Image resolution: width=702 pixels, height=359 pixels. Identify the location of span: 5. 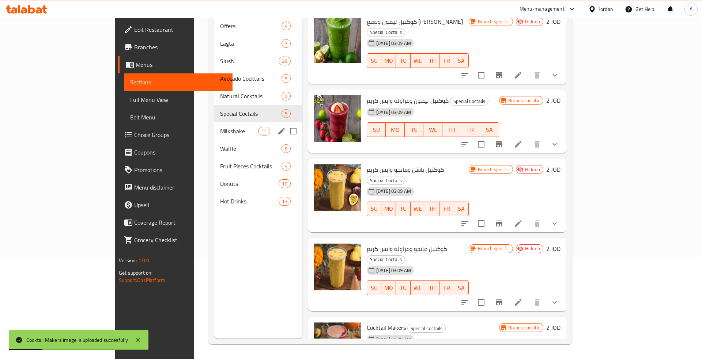
(286, 114).